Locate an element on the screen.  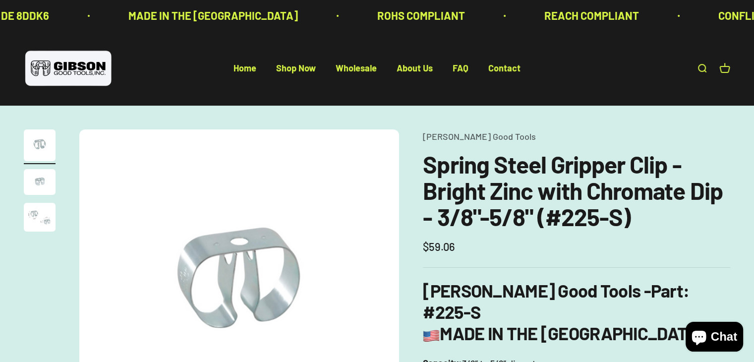
p: ROHS COMPLIANT is located at coordinates (381, 15).